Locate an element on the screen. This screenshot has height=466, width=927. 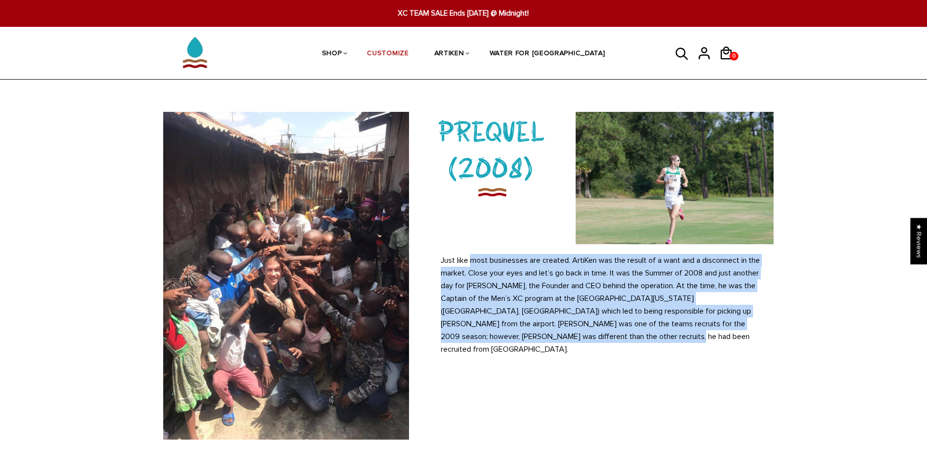
a: 0 is located at coordinates (729, 64).